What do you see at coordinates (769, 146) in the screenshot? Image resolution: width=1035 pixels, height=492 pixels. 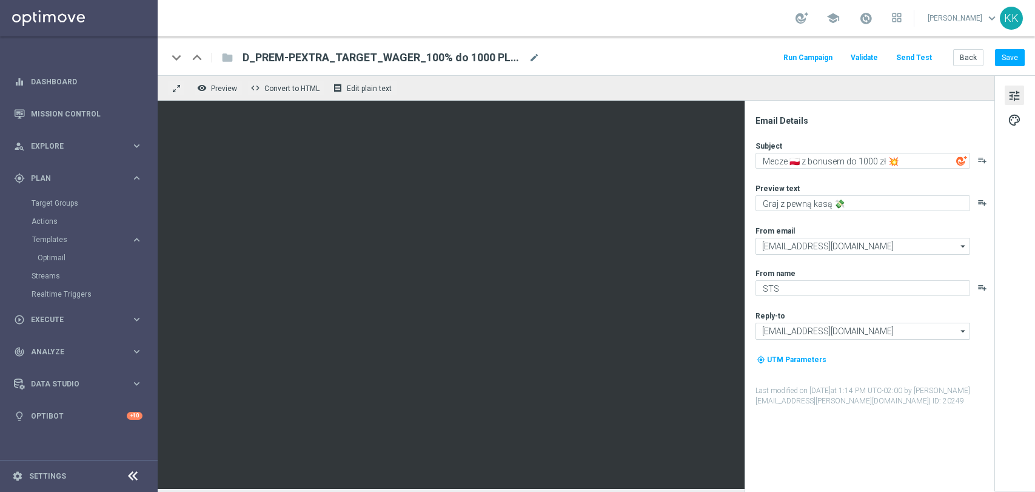 I see `label: Subject` at bounding box center [769, 146].